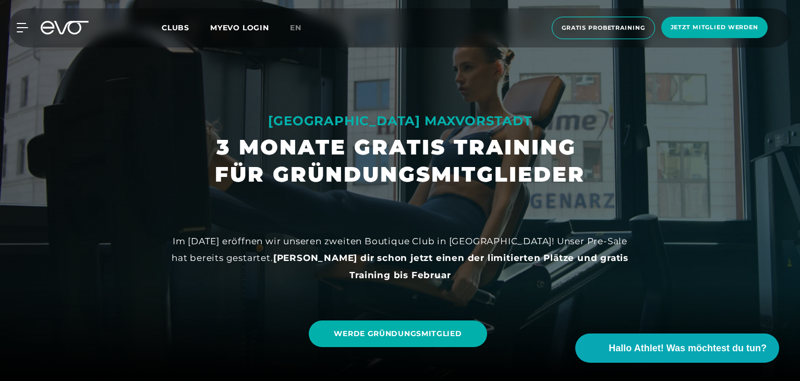 Image resolution: width=800 pixels, height=381 pixels. I want to click on span: en, so click(296, 28).